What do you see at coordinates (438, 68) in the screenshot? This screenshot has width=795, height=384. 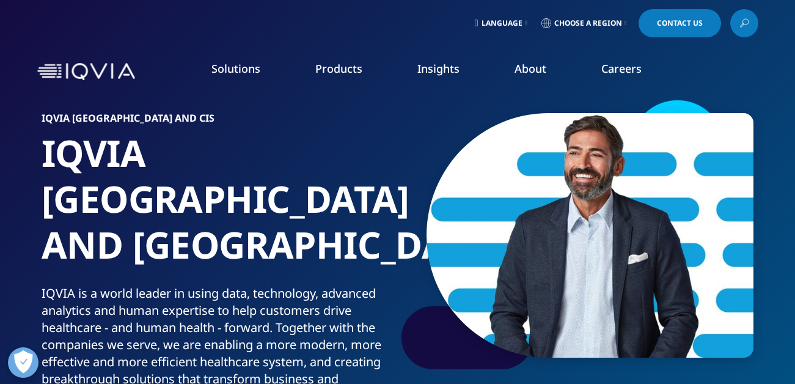 I see `a: Insights` at bounding box center [438, 68].